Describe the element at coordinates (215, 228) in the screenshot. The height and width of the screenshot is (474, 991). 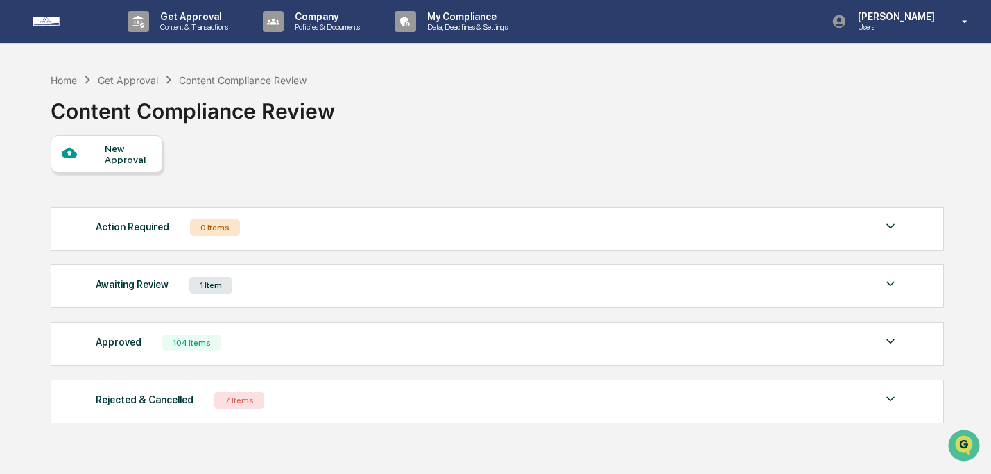
I see `div: 0 Items` at that location.